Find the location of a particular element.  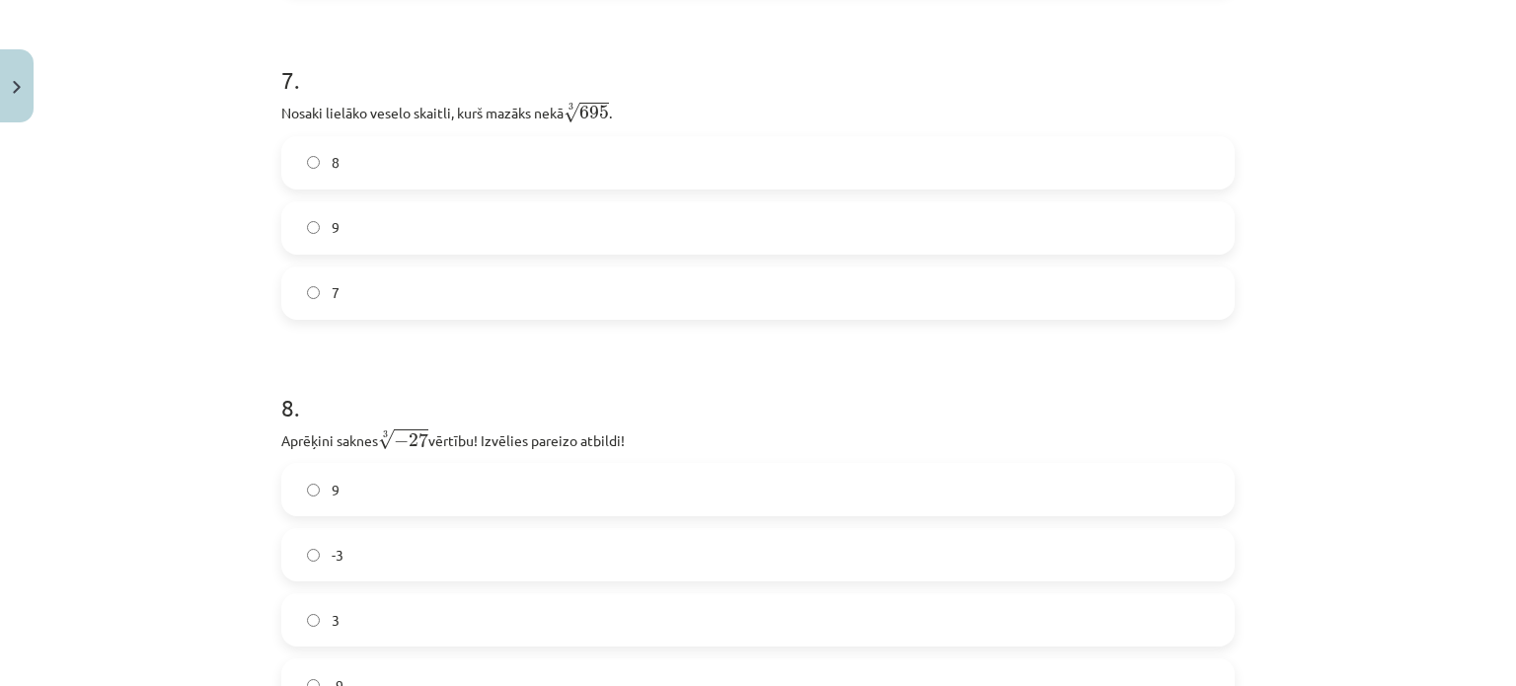

input: 7 is located at coordinates (313, 292).